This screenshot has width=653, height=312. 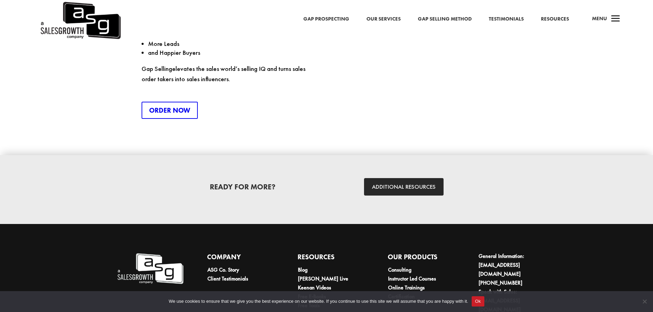 What do you see at coordinates (555, 19) in the screenshot?
I see `a: Resources` at bounding box center [555, 19].